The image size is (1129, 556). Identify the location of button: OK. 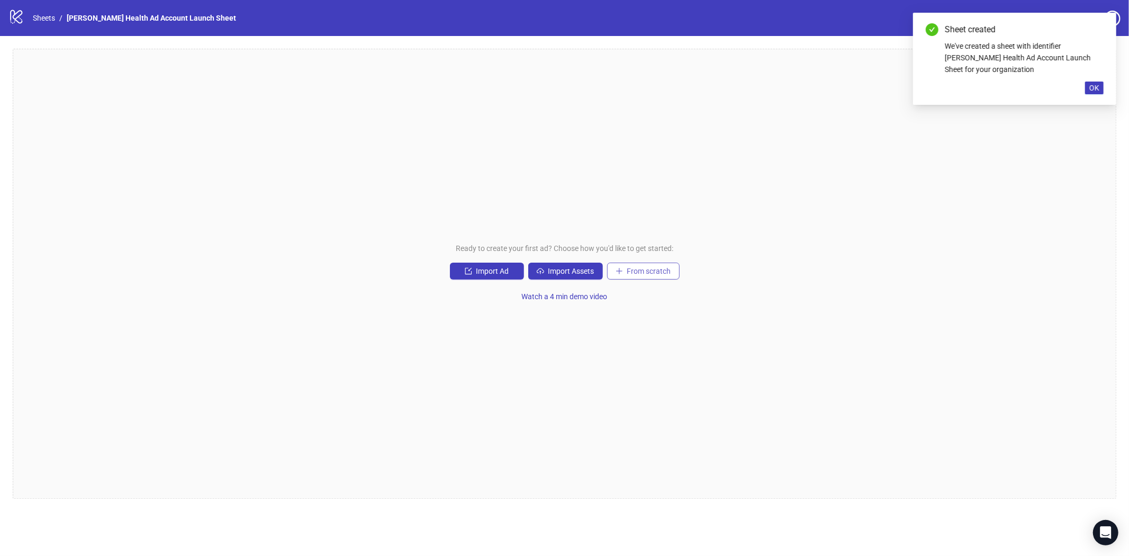
(1094, 88).